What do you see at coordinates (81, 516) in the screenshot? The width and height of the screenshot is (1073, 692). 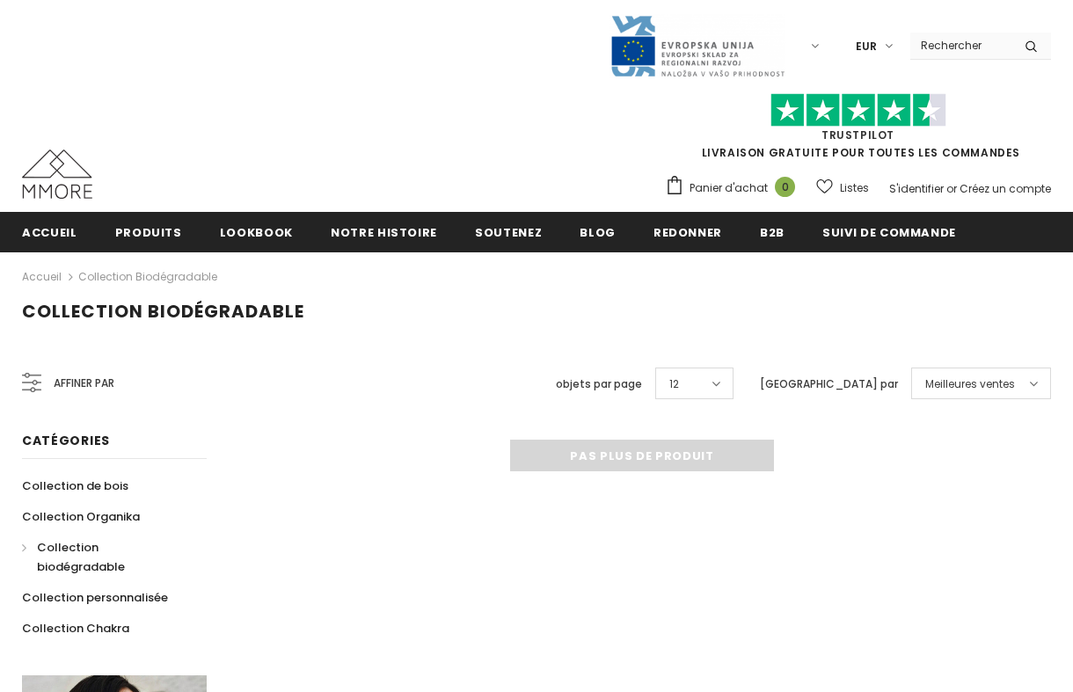 I see `a: Collection Organika` at bounding box center [81, 516].